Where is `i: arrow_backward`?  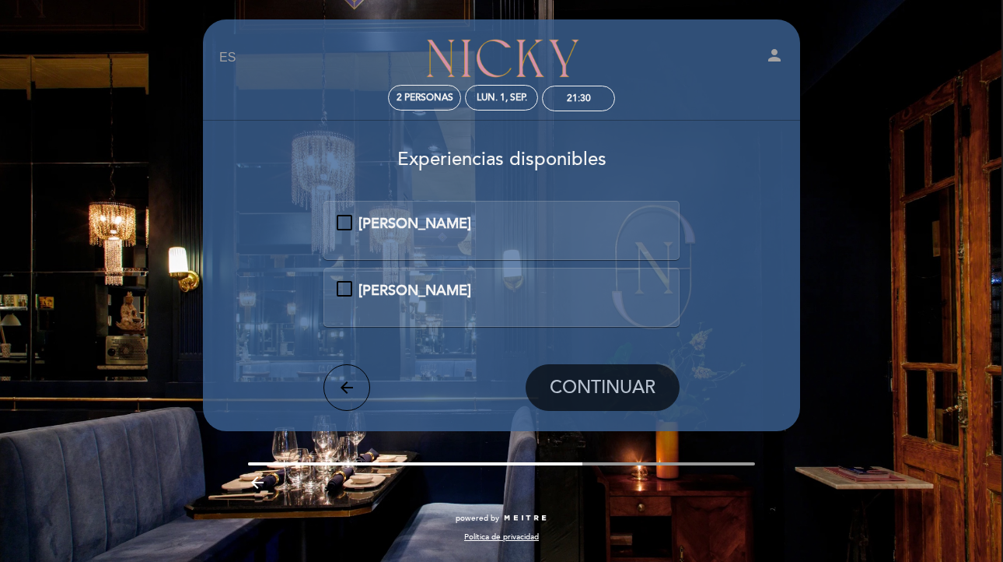
i: arrow_backward is located at coordinates (257, 482).